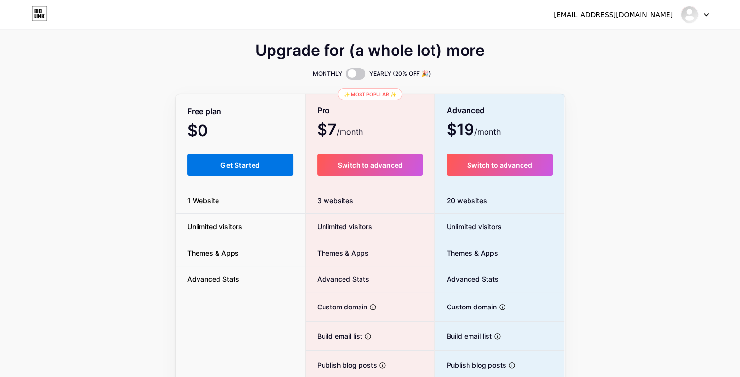 The width and height of the screenshot is (740, 377). I want to click on div: ✨ Most popular ✨, so click(370, 94).